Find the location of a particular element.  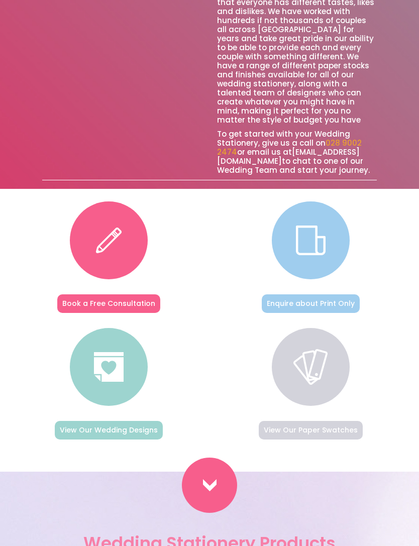

a: View Our Wedding Designs is located at coordinates (108, 430).